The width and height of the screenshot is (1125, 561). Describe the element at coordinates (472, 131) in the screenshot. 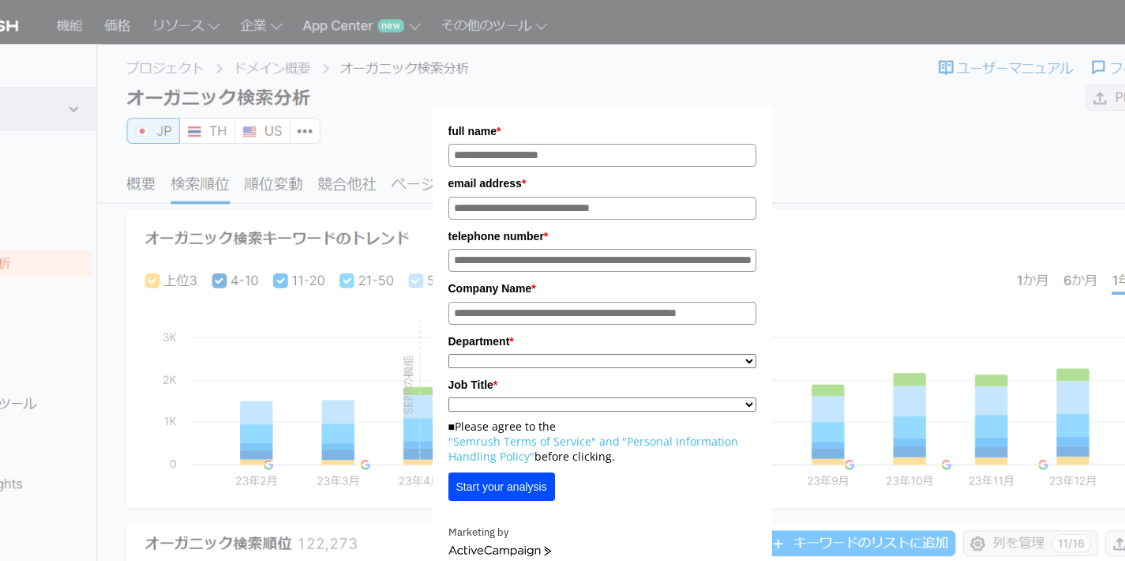

I see `font: full name` at that location.